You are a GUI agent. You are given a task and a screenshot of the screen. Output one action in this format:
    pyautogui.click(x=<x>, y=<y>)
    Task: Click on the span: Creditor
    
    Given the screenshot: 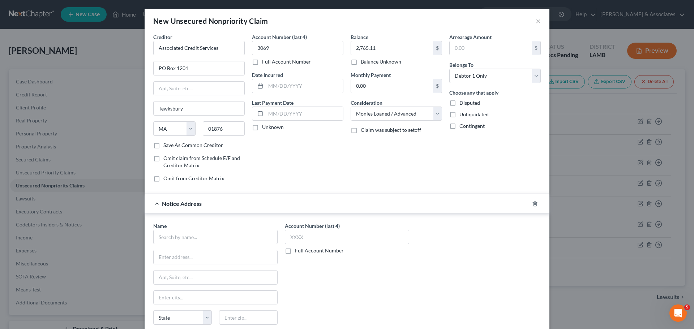 What is the action you would take?
    pyautogui.click(x=163, y=37)
    